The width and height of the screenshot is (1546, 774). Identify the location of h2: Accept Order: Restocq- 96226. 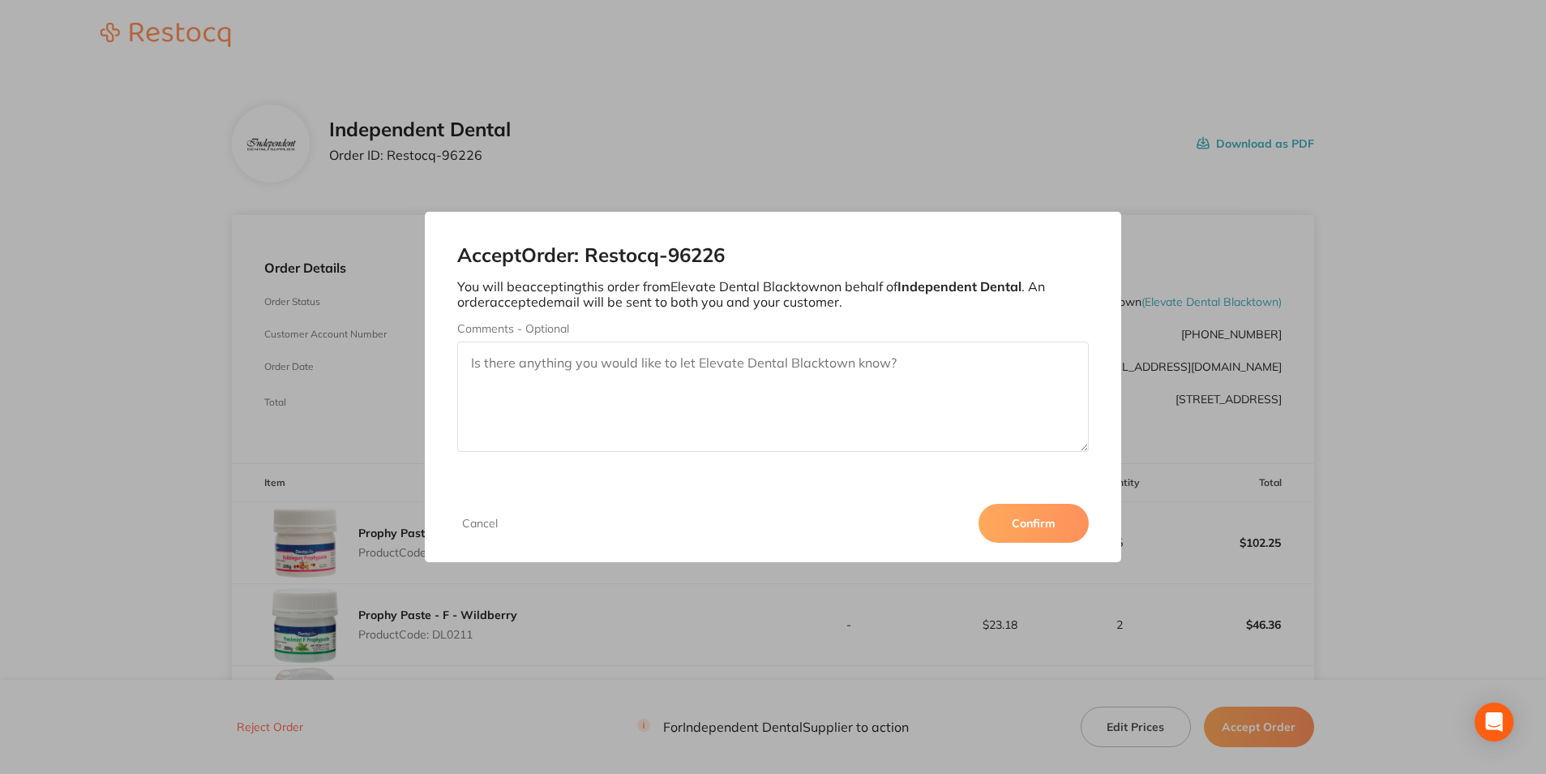
(773, 255).